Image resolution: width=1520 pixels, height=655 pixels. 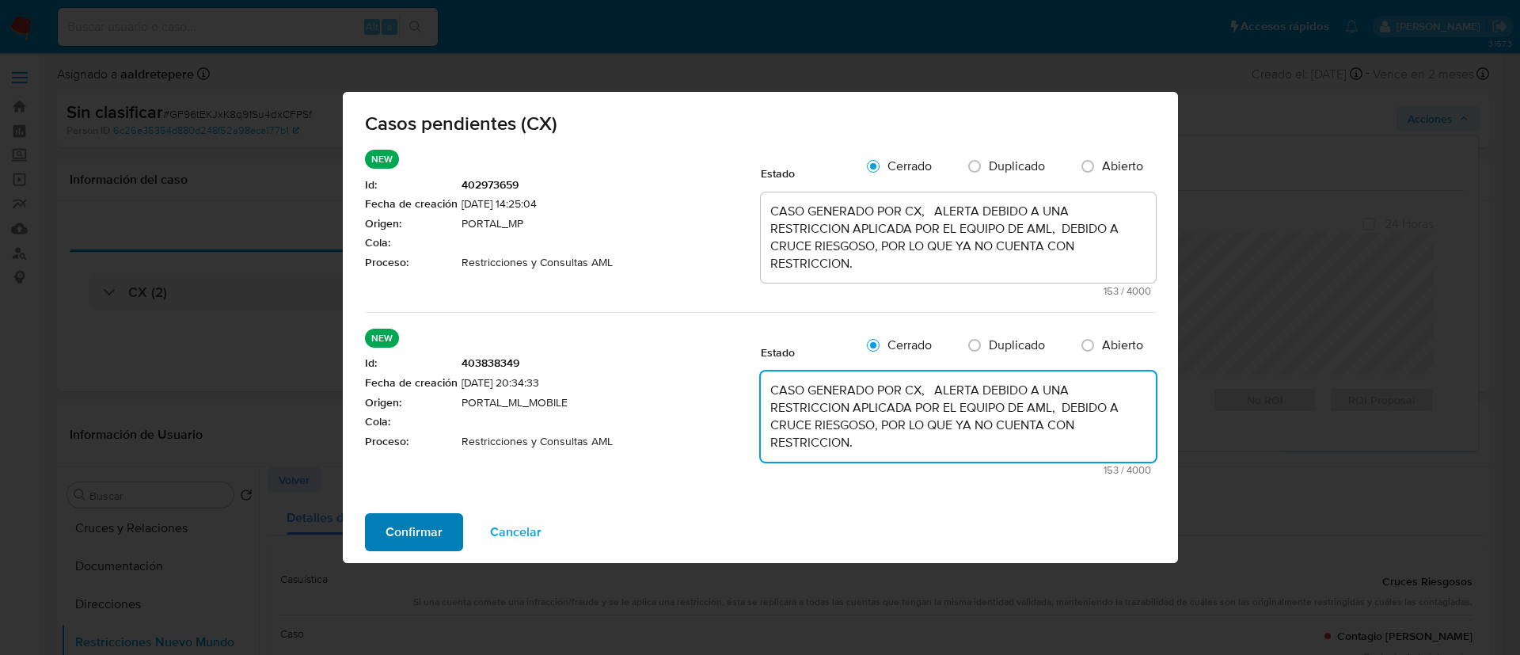 I want to click on button: Cancelar, so click(x=515, y=532).